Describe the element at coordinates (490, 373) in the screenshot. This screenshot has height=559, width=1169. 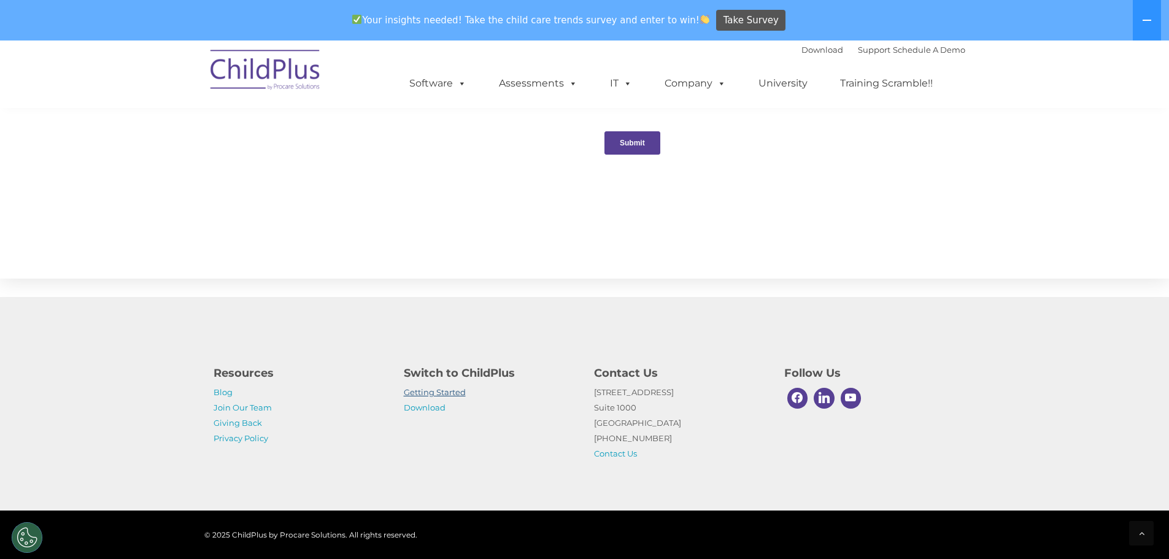
I see `h4: Switch to ChildPlus` at that location.